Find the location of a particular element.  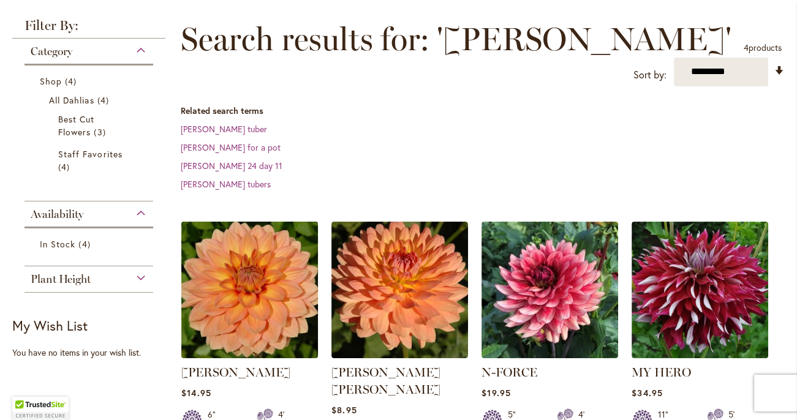

span: $8.95 is located at coordinates (344, 410).